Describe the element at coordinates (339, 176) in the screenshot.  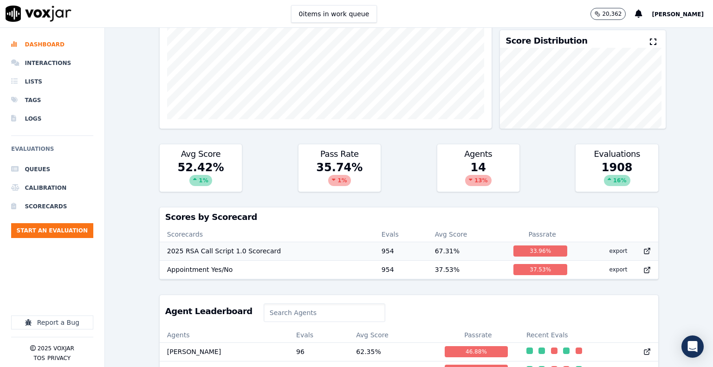
I see `div: 35.74 %` at that location.